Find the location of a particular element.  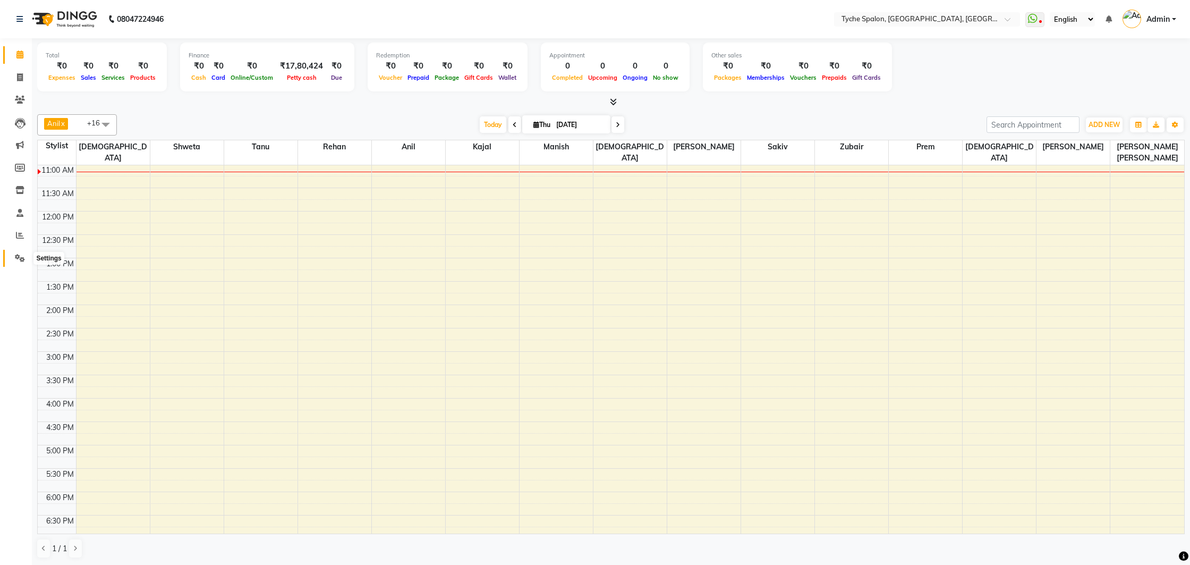

div: Finance is located at coordinates (267, 55).